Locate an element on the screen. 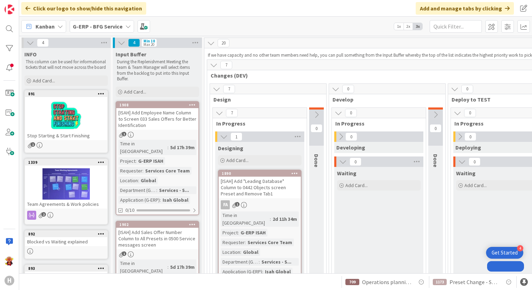 The image size is (532, 290). b: G-ERP - BFG Service is located at coordinates (98, 26).